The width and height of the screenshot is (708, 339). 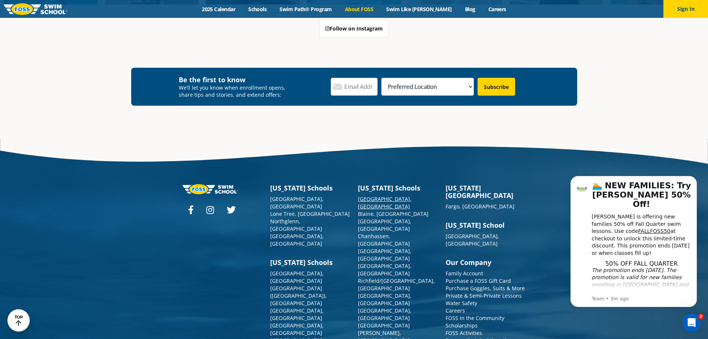 What do you see at coordinates (235, 91) in the screenshot?
I see `p: We’ll let you know when enrollment opens, share tips and stories, and extend offers:` at bounding box center [235, 91].